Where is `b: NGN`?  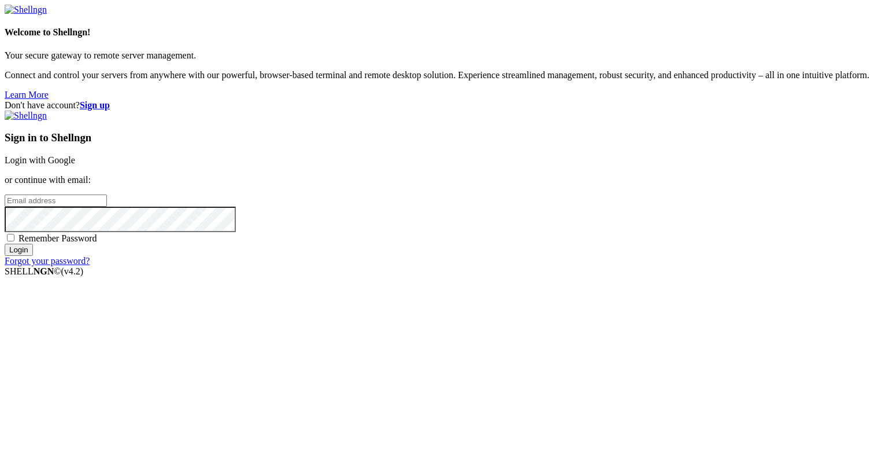
b: NGN is located at coordinates (44, 271).